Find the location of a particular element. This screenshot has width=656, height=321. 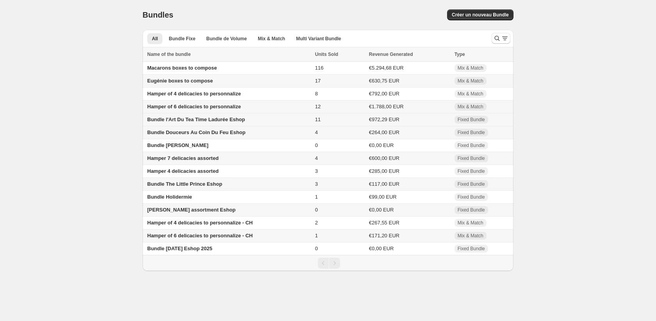

span: Eugénie boxes to compose is located at coordinates (180, 80).